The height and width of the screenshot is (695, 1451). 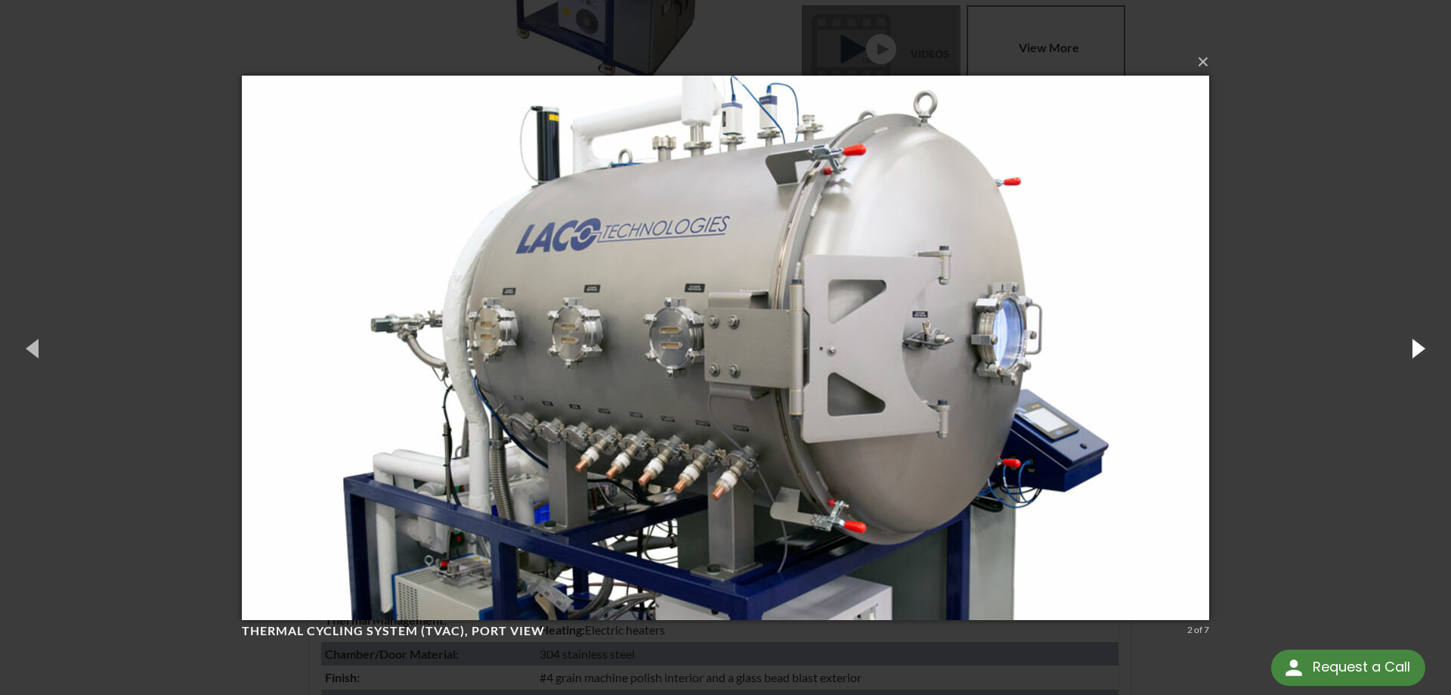 What do you see at coordinates (712, 630) in the screenshot?
I see `h4: Thermal Cycling System (TVAC), port view` at bounding box center [712, 630].